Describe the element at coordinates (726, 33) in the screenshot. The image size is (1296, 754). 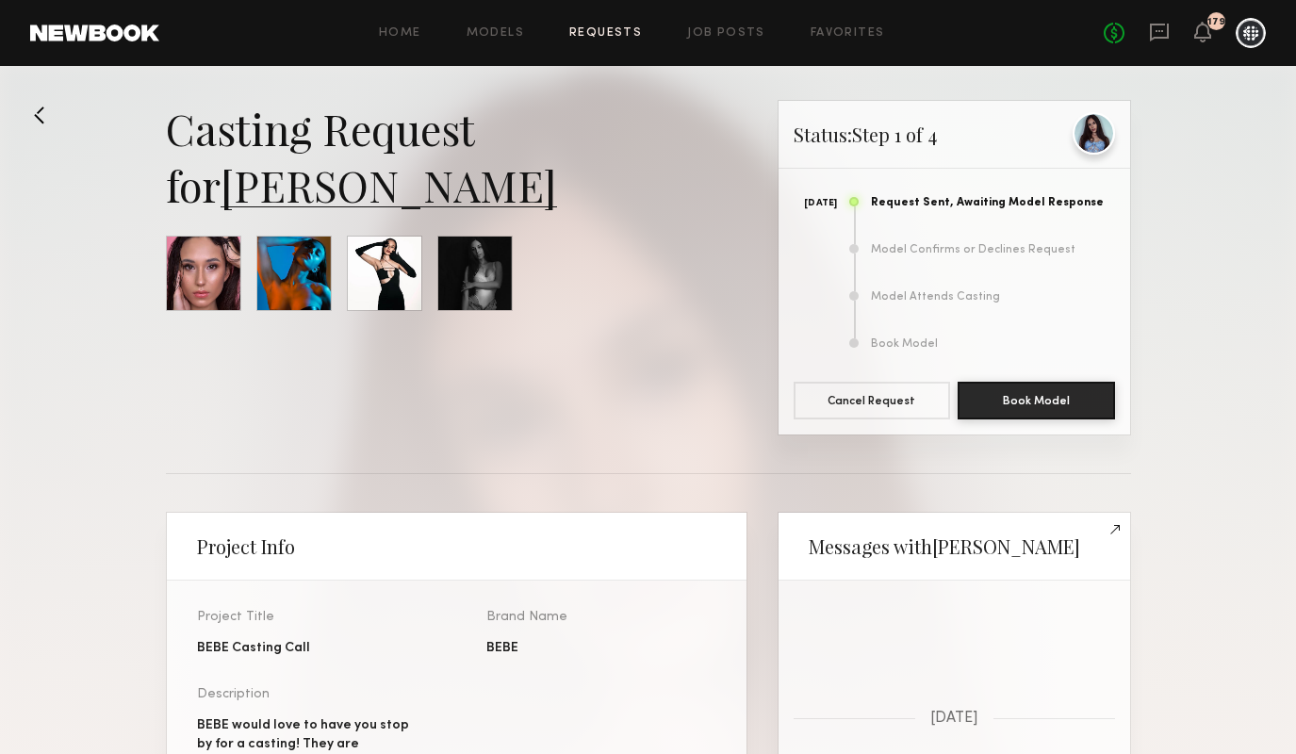
I see `a: Job Posts` at that location.